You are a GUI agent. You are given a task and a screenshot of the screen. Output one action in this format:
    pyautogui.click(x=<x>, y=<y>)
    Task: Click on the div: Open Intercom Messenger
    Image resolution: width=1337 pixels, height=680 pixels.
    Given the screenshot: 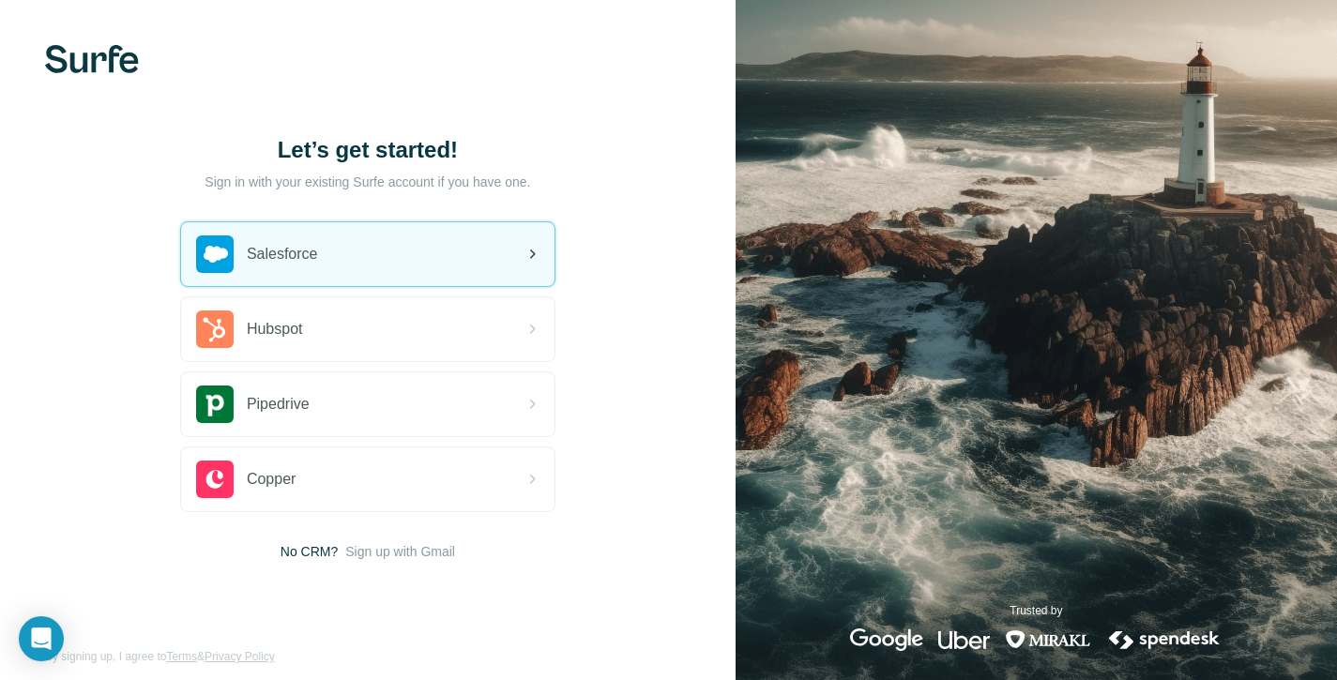 What is the action you would take?
    pyautogui.click(x=41, y=639)
    